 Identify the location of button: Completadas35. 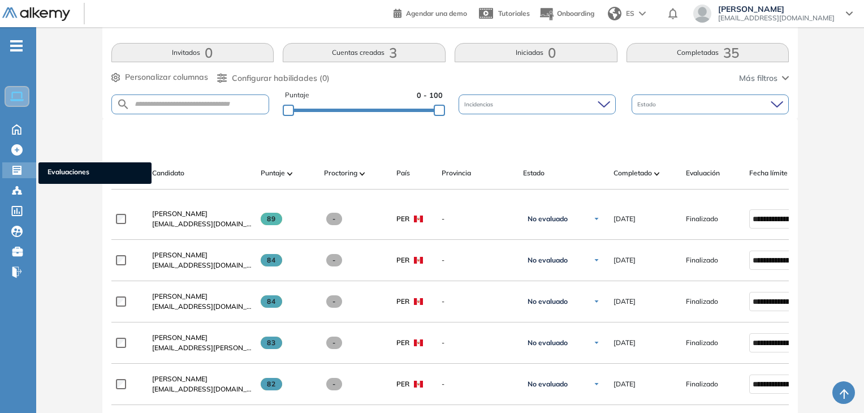
(708, 53).